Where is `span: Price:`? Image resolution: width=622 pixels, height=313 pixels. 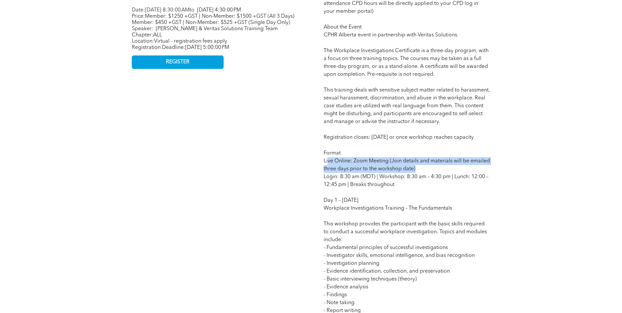 span: Price: is located at coordinates (213, 19).